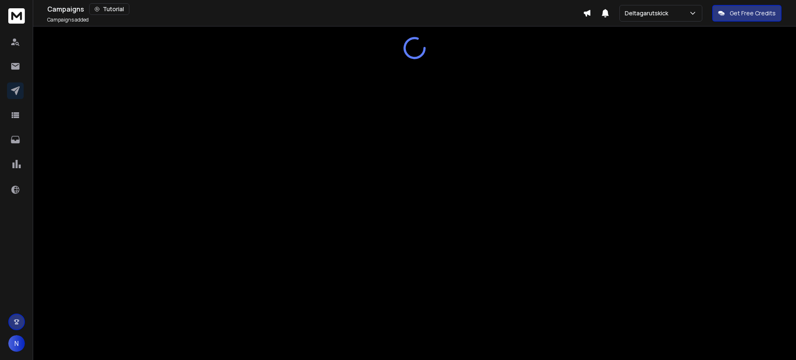 This screenshot has width=796, height=360. What do you see at coordinates (315, 9) in the screenshot?
I see `div: Campaigns` at bounding box center [315, 9].